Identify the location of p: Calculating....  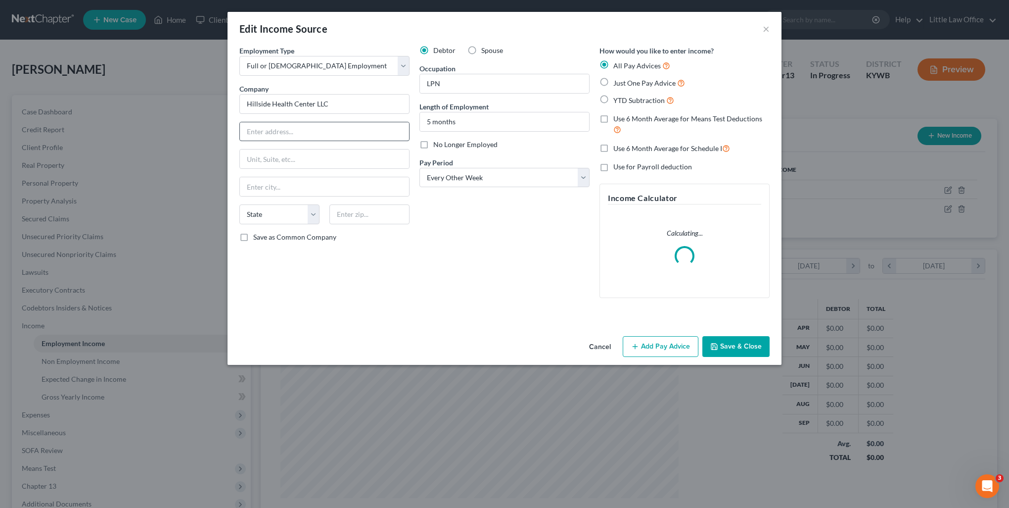
(685, 233).